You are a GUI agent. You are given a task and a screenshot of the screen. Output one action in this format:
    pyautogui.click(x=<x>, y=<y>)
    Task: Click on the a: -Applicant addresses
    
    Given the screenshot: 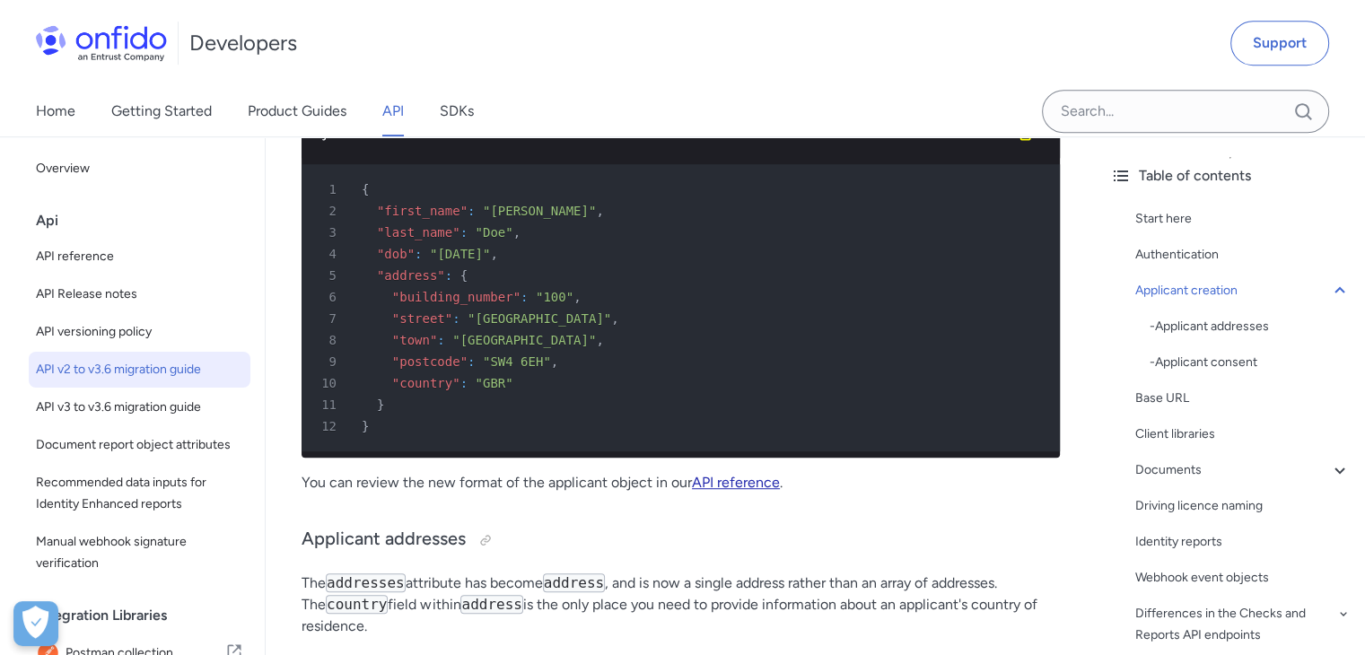 What is the action you would take?
    pyautogui.click(x=1251, y=327)
    